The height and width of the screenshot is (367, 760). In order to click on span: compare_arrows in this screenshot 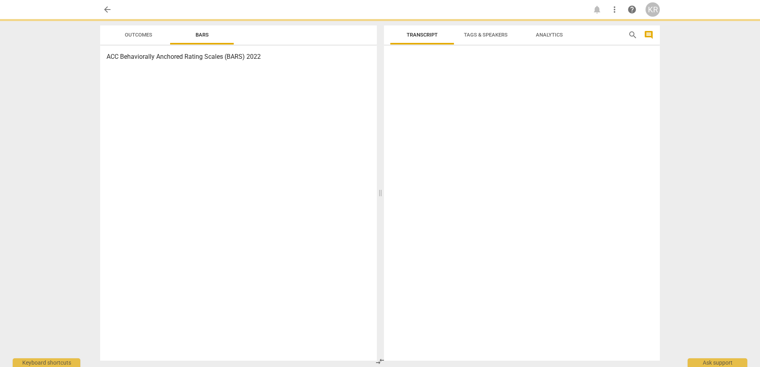, I will do `click(380, 362)`.